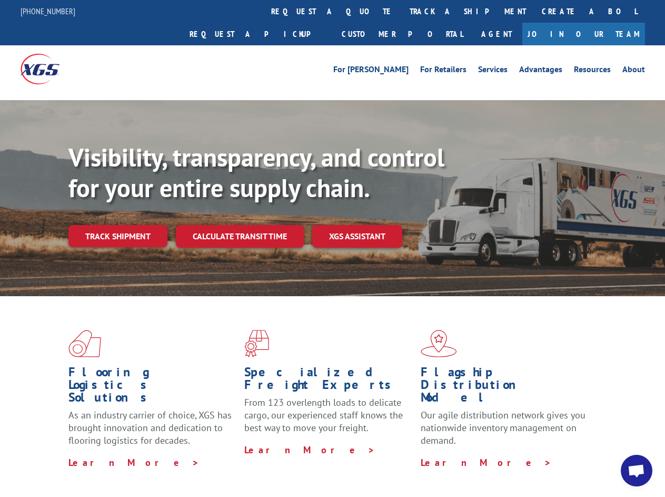 The image size is (665, 497). I want to click on img: xgs-icon-focused-on-flooring-red, so click(257, 344).